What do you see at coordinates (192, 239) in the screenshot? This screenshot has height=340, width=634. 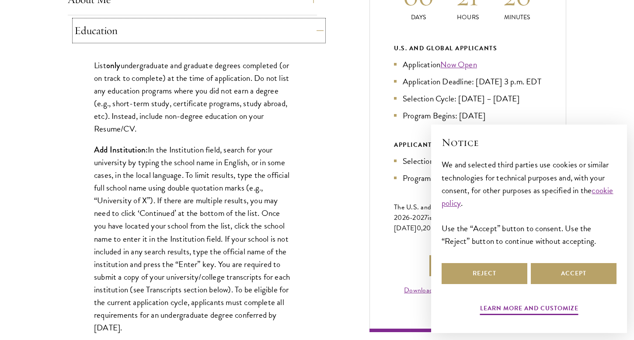 I see `p: In the Institution field, search for your university by typing the school name in English, or in ...` at bounding box center [192, 239].